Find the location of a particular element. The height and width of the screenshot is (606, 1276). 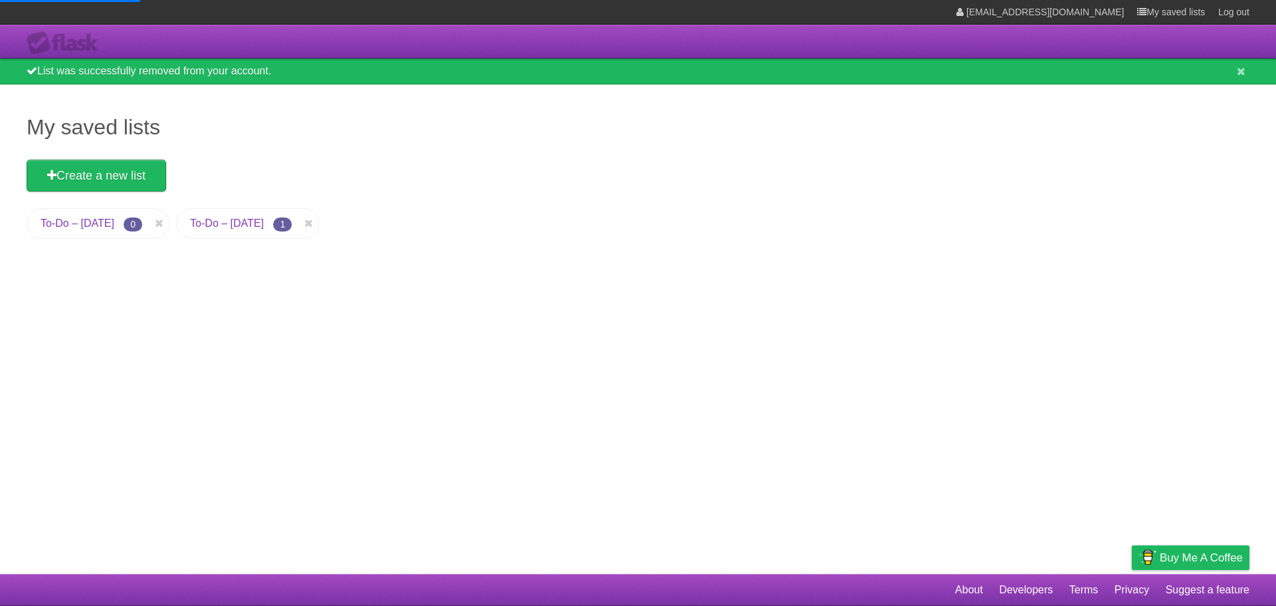

span: 1 is located at coordinates (283, 224).